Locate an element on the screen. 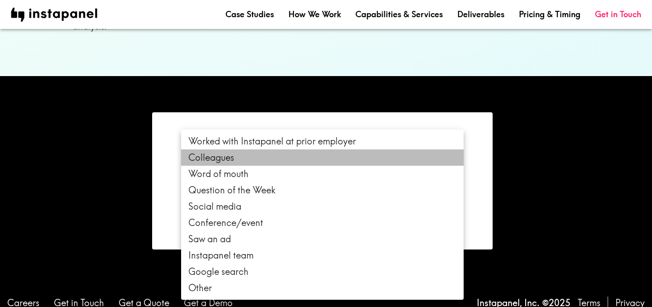 This screenshot has height=307, width=652. li: Social media is located at coordinates (322, 206).